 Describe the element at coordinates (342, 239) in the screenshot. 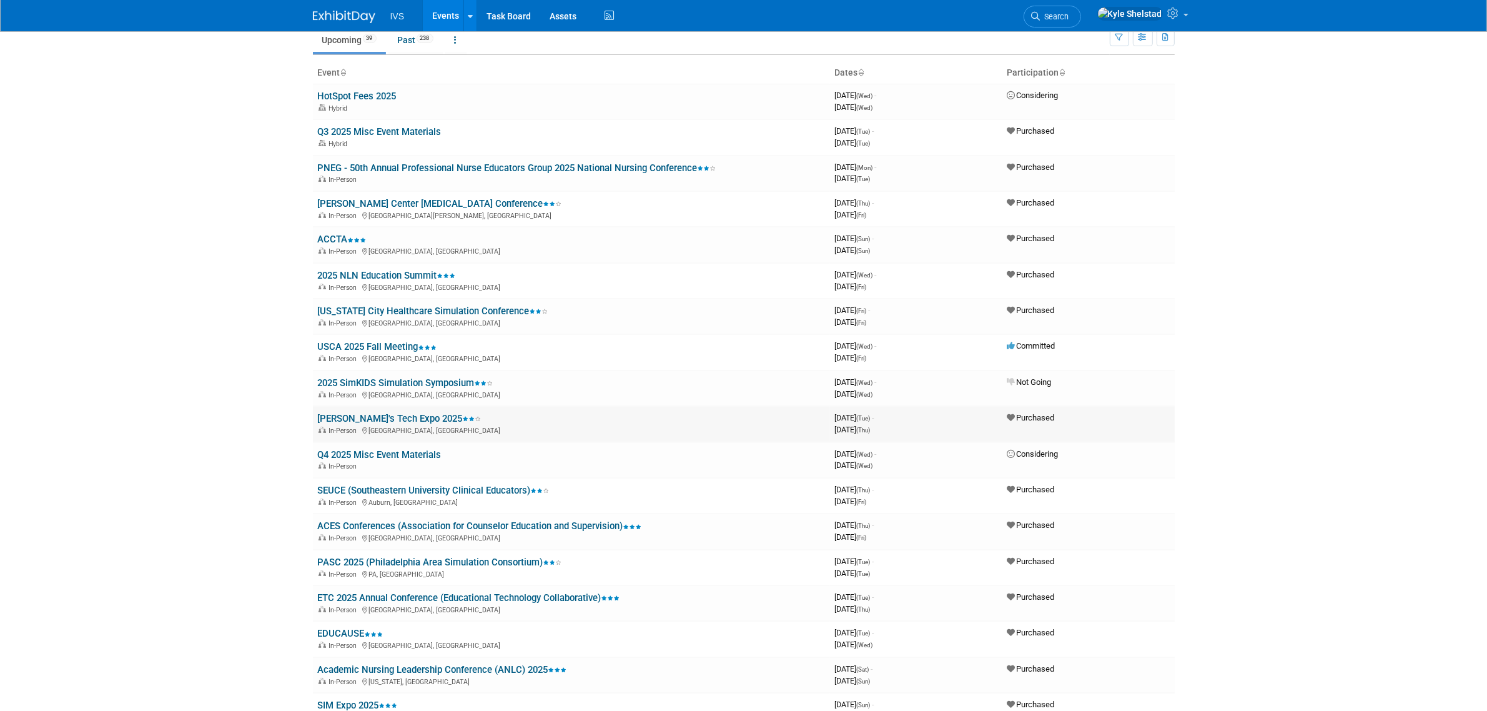

I see `a: ACCTA` at that location.